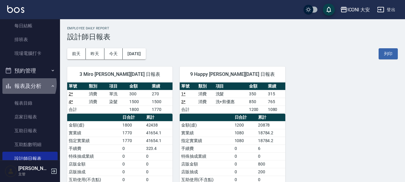 This screenshot has height=182, width=405. I want to click on button: 昨天, so click(95, 54).